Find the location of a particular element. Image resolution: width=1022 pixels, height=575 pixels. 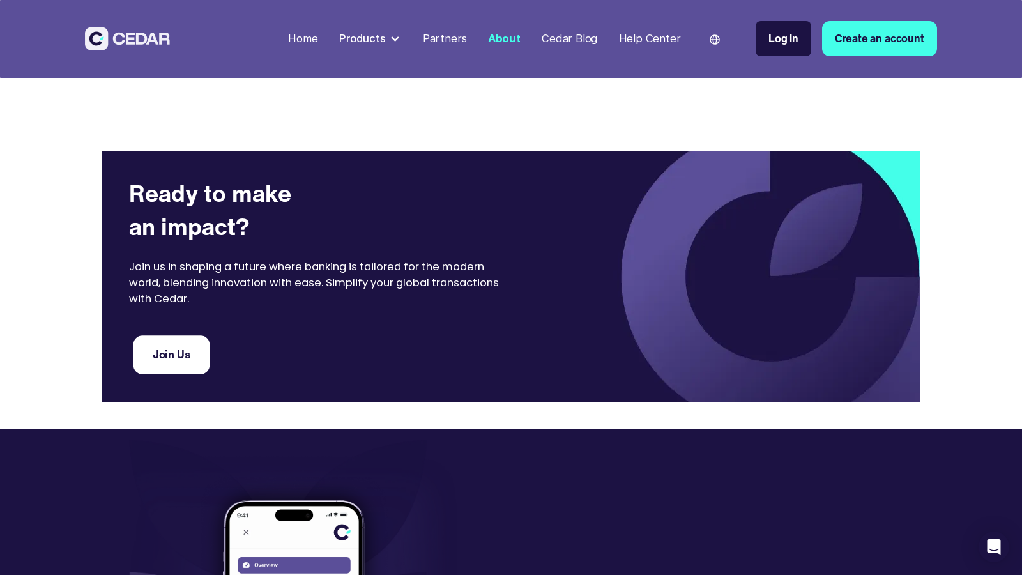

a: Cedar Blog is located at coordinates (570, 38).